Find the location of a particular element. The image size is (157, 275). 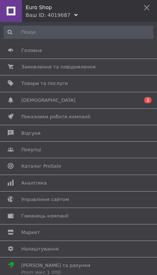

span: Каталог ProSale is located at coordinates (41, 166).